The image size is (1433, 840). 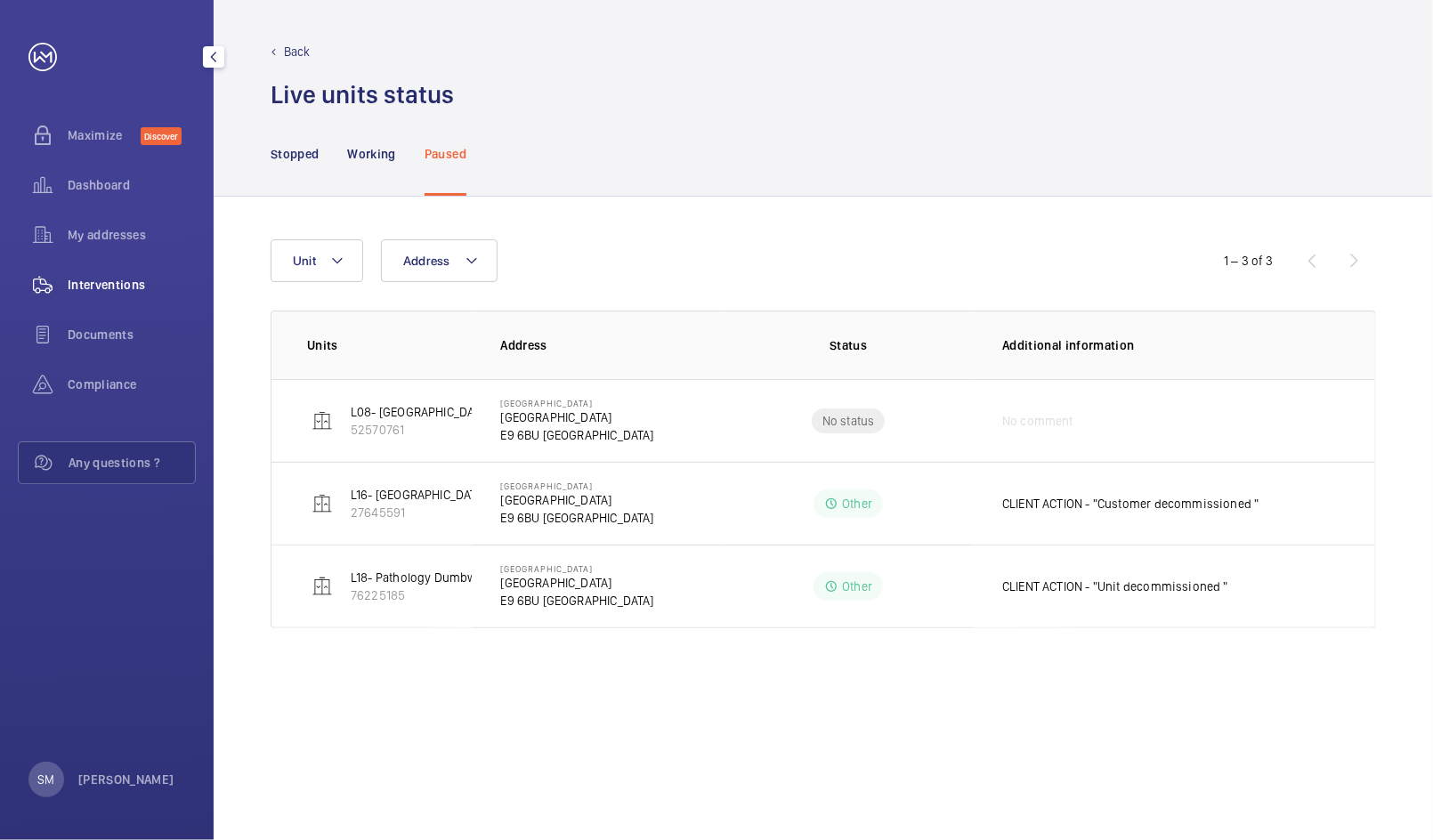 What do you see at coordinates (161, 136) in the screenshot?
I see `span: Discover` at bounding box center [161, 136].